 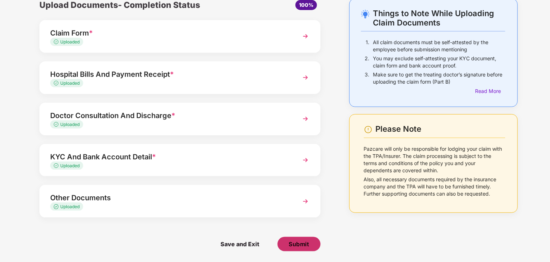 What do you see at coordinates (169, 197) in the screenshot?
I see `div: Other Documents` at bounding box center [169, 197].